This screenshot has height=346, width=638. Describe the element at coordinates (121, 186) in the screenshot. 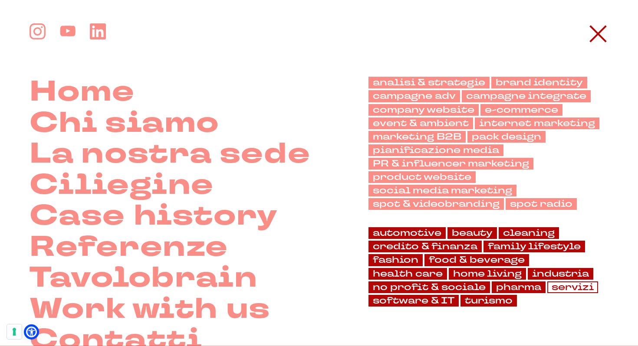

I see `a: Ciliegine` at that location.